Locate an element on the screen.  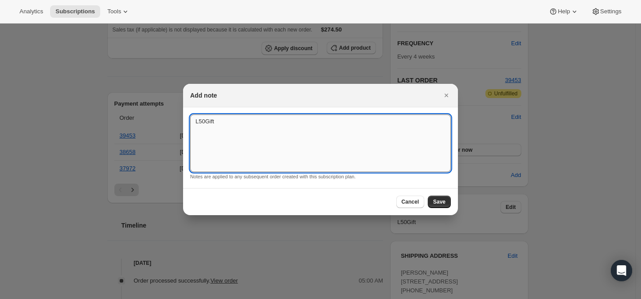
button: Save is located at coordinates (440, 202).